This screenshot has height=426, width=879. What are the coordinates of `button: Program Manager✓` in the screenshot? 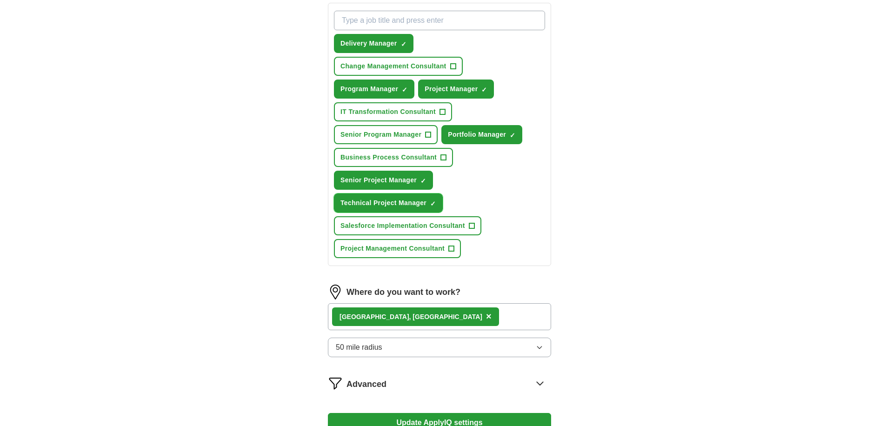 It's located at (374, 89).